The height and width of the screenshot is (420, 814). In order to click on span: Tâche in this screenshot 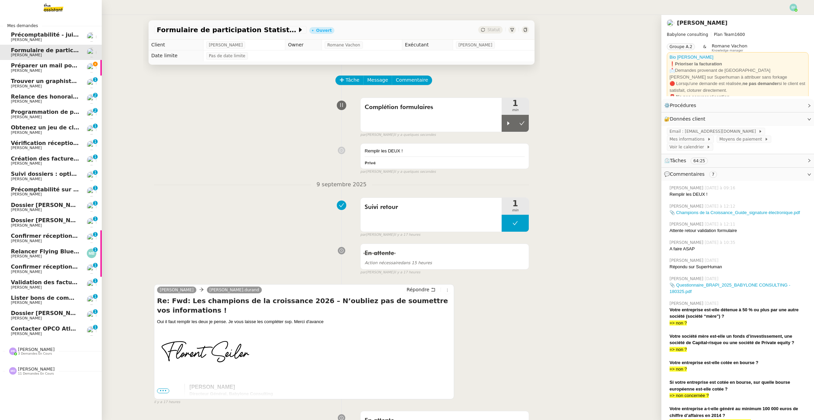, I will do `click(352, 80)`.